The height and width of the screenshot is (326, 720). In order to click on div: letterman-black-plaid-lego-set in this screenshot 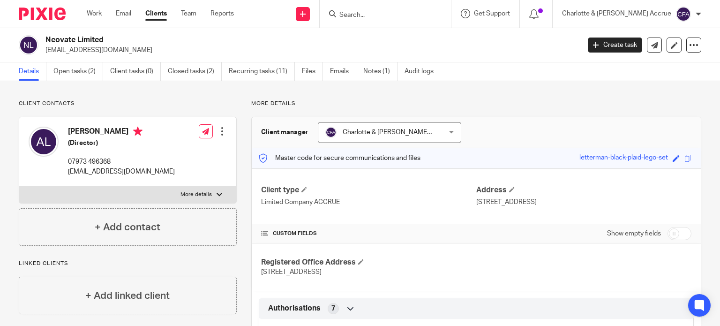, I will do `click(624, 158)`.